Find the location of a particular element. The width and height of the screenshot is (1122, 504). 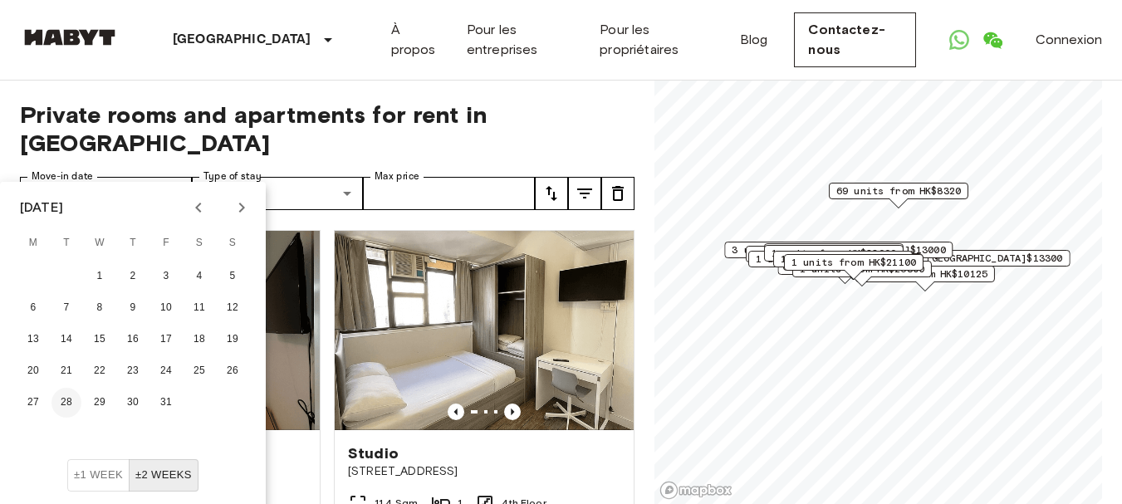

span: Studio is located at coordinates (373, 453).